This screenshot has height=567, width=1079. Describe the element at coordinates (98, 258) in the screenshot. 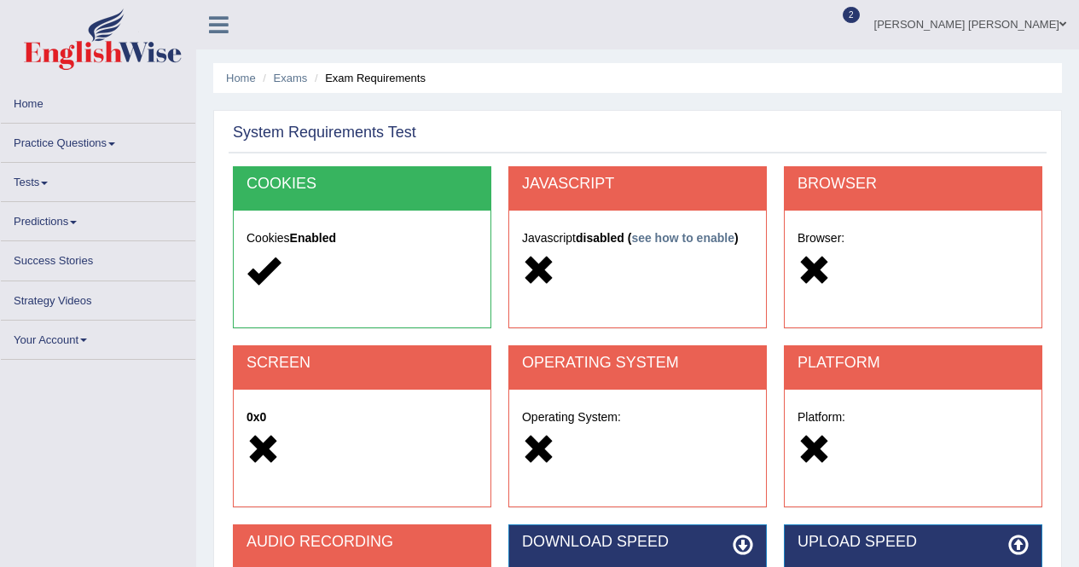

I see `a: Success Stories` at that location.